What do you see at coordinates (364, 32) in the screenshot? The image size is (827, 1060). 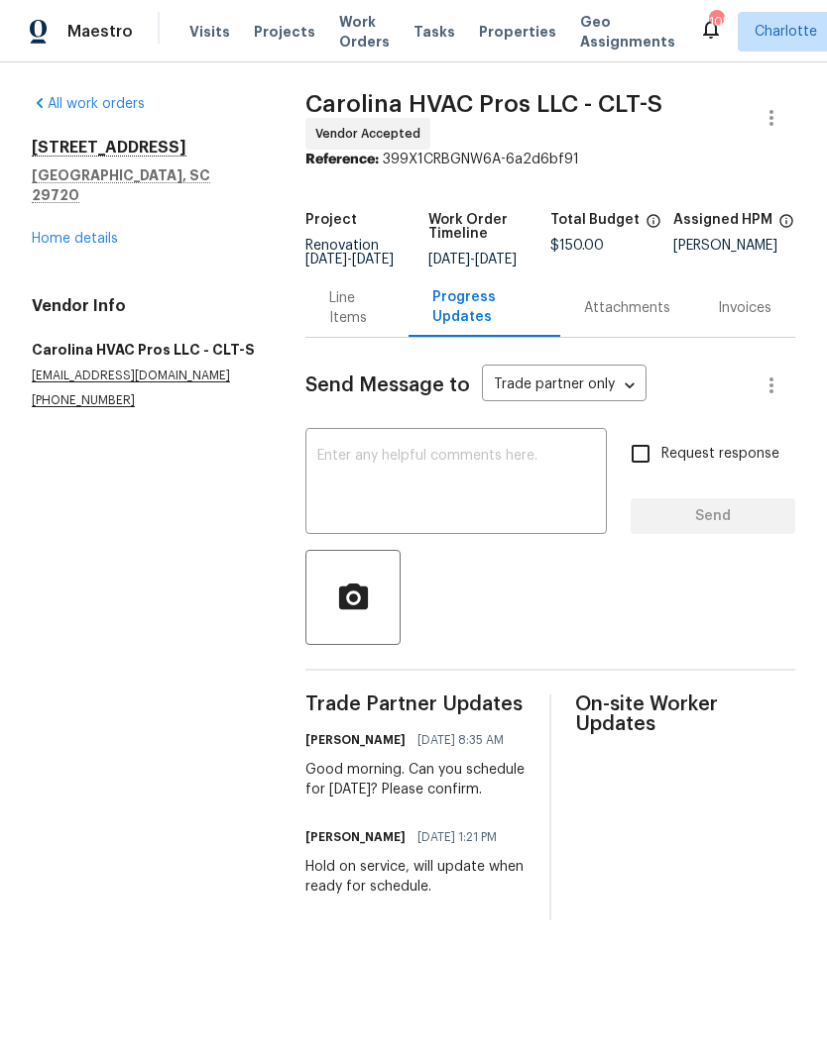 I see `span: Work Orders` at bounding box center [364, 32].